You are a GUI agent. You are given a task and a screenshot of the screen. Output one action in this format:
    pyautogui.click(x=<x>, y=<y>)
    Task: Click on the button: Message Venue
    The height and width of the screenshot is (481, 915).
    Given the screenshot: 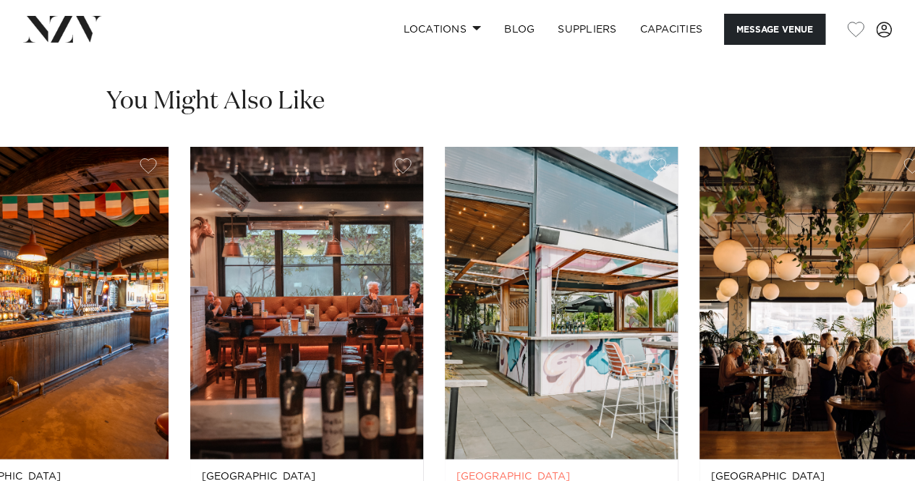 What is the action you would take?
    pyautogui.click(x=774, y=29)
    